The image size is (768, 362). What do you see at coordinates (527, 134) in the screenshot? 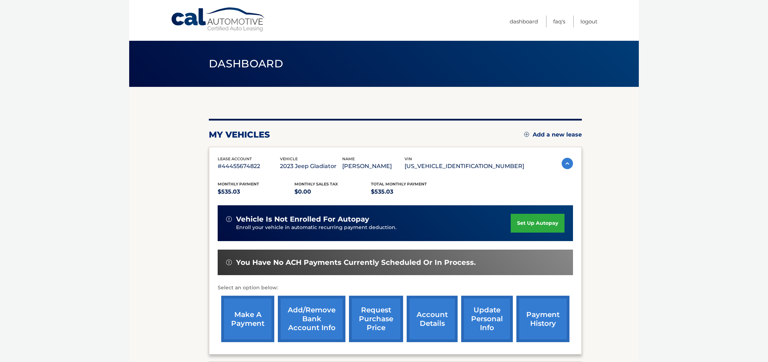
I see `img: add.svg` at bounding box center [527, 134].